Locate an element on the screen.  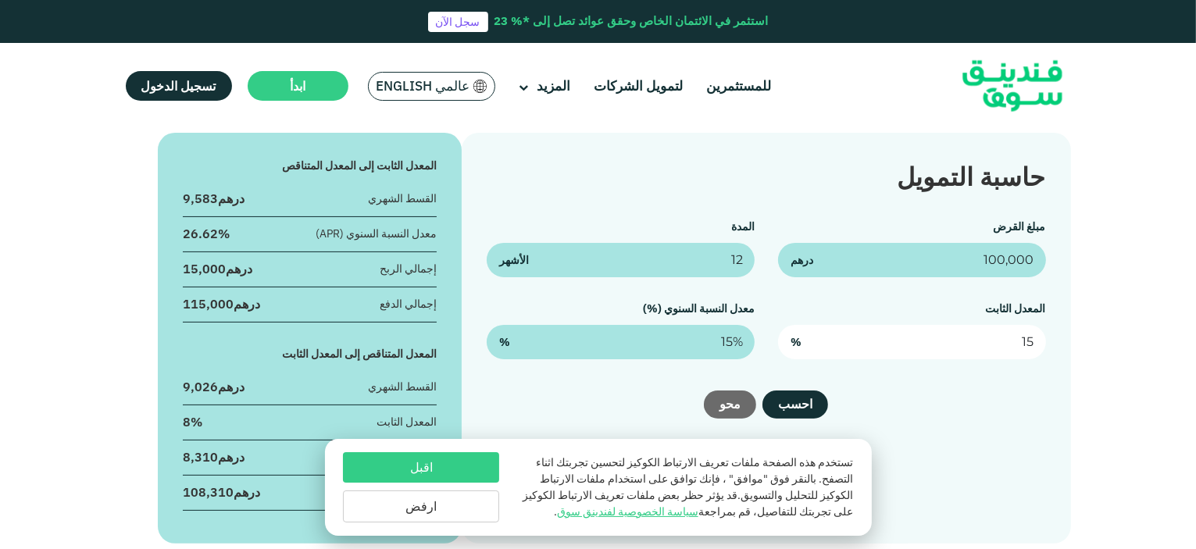
div: إجمالي الربح is located at coordinates (408, 269).